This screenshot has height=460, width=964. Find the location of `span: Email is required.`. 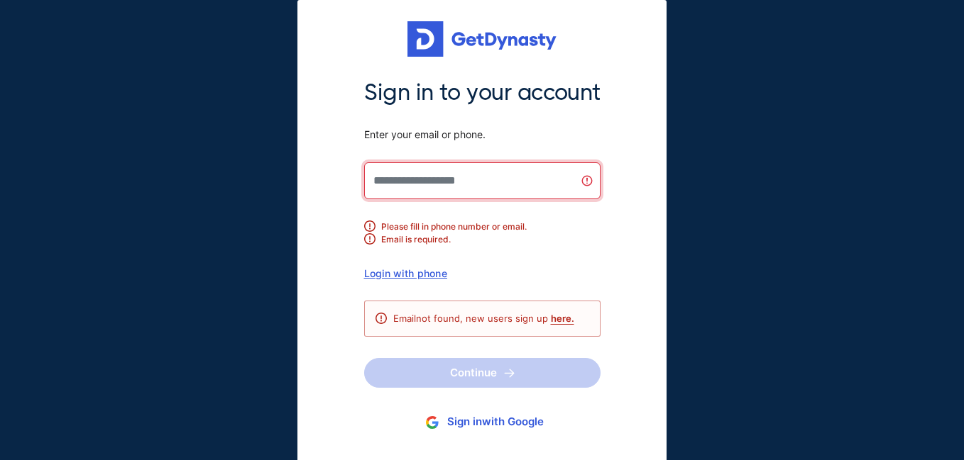

span: Email is required. is located at coordinates (490, 240).